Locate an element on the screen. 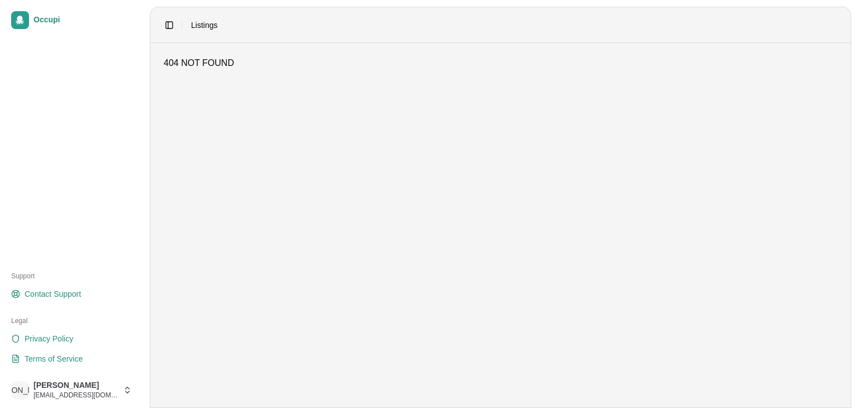 The image size is (858, 408). a: Contact Support is located at coordinates (72, 294).